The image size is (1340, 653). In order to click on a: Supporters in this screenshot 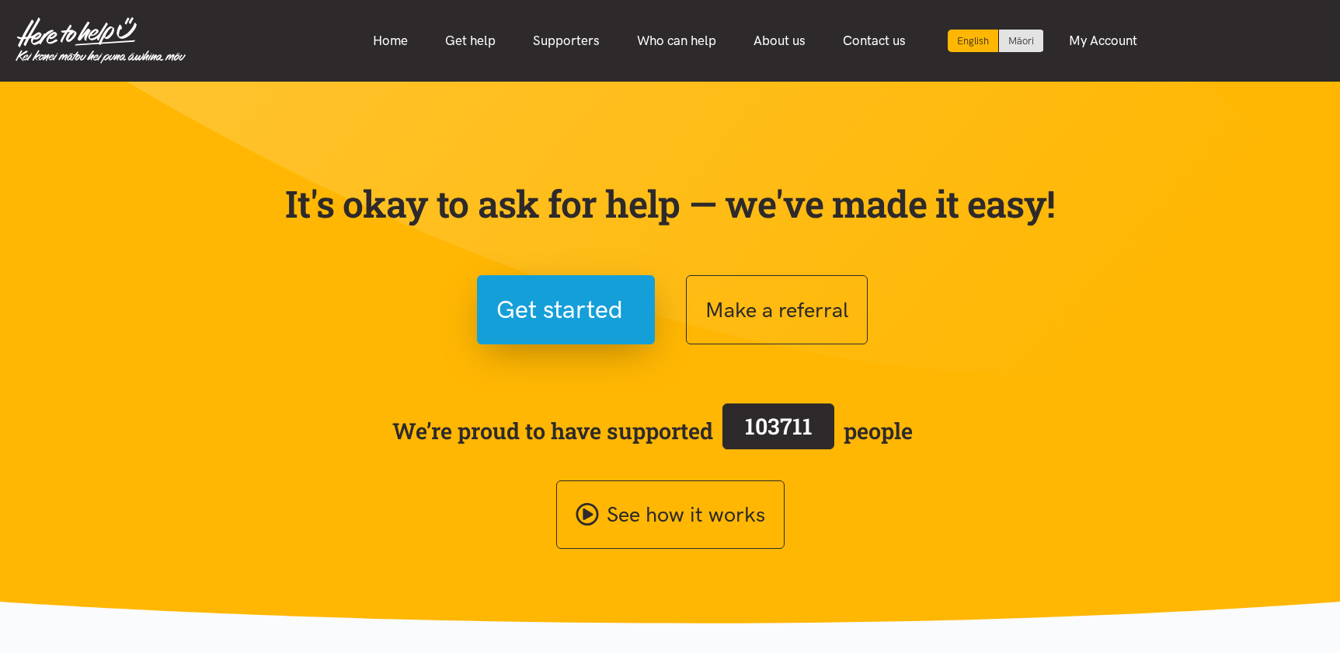, I will do `click(566, 40)`.